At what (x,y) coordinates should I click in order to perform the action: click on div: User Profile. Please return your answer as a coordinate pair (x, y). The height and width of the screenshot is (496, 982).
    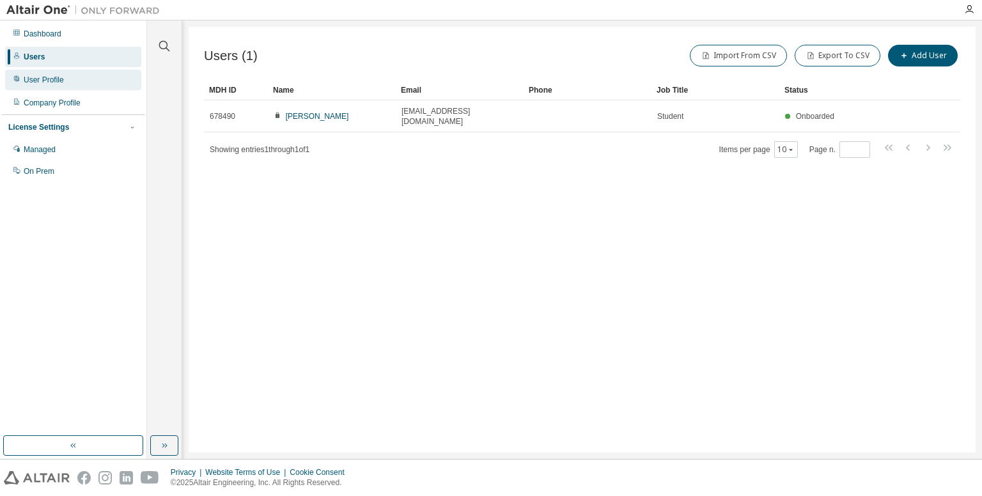
    Looking at the image, I should click on (43, 80).